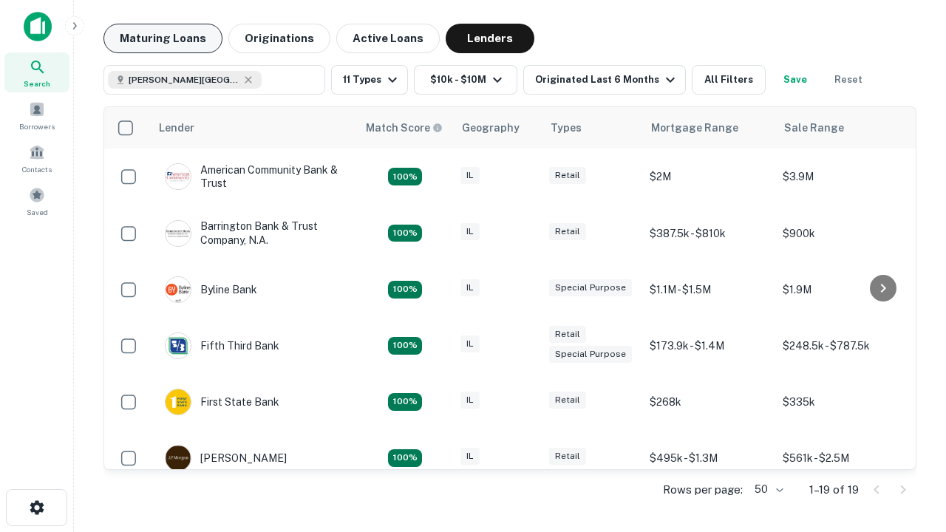 This screenshot has width=946, height=532. I want to click on td: $495k - $1.3M, so click(709, 458).